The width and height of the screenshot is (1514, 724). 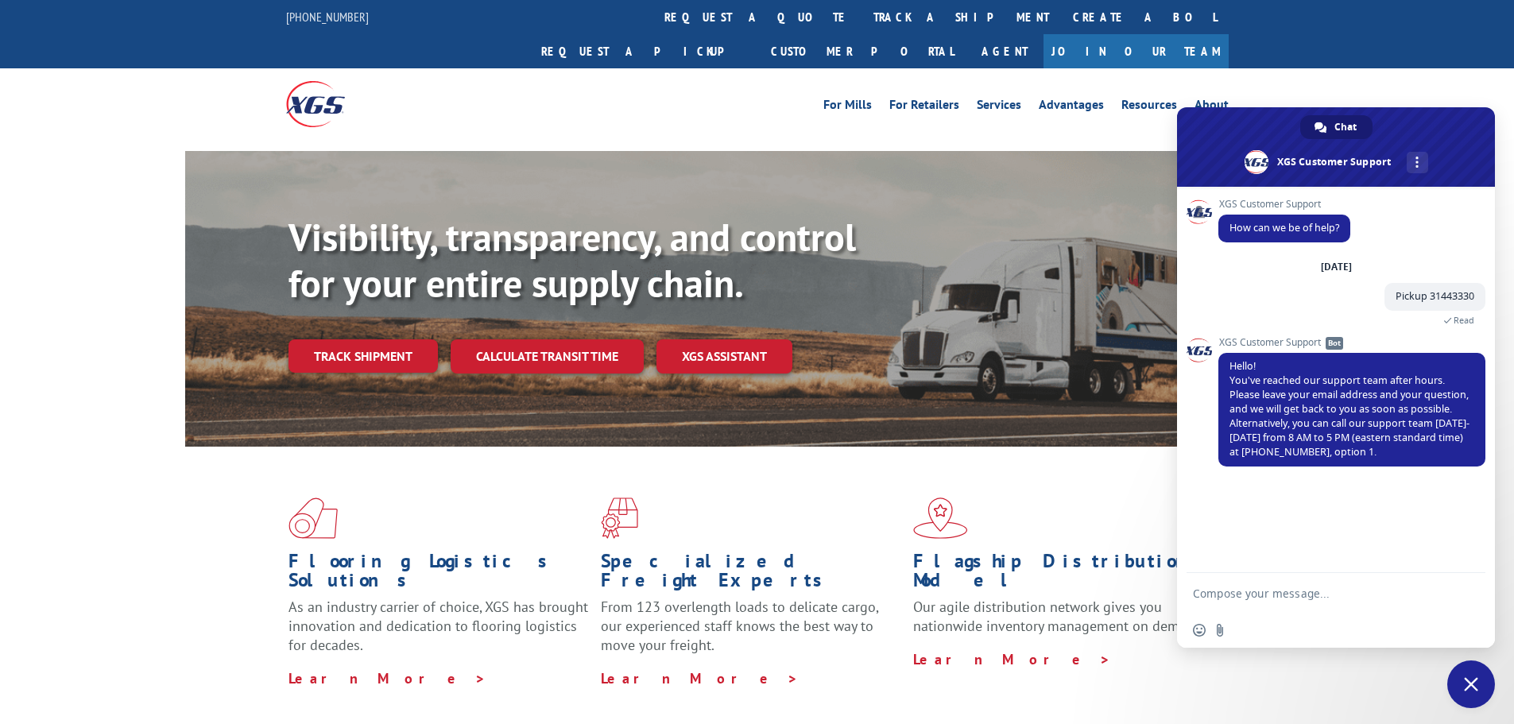 I want to click on span: Insert an emoji, so click(x=1199, y=630).